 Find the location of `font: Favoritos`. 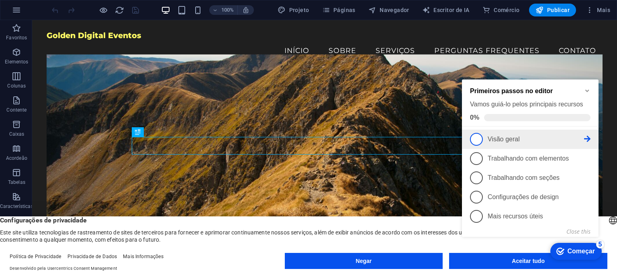

font: Favoritos is located at coordinates (16, 38).